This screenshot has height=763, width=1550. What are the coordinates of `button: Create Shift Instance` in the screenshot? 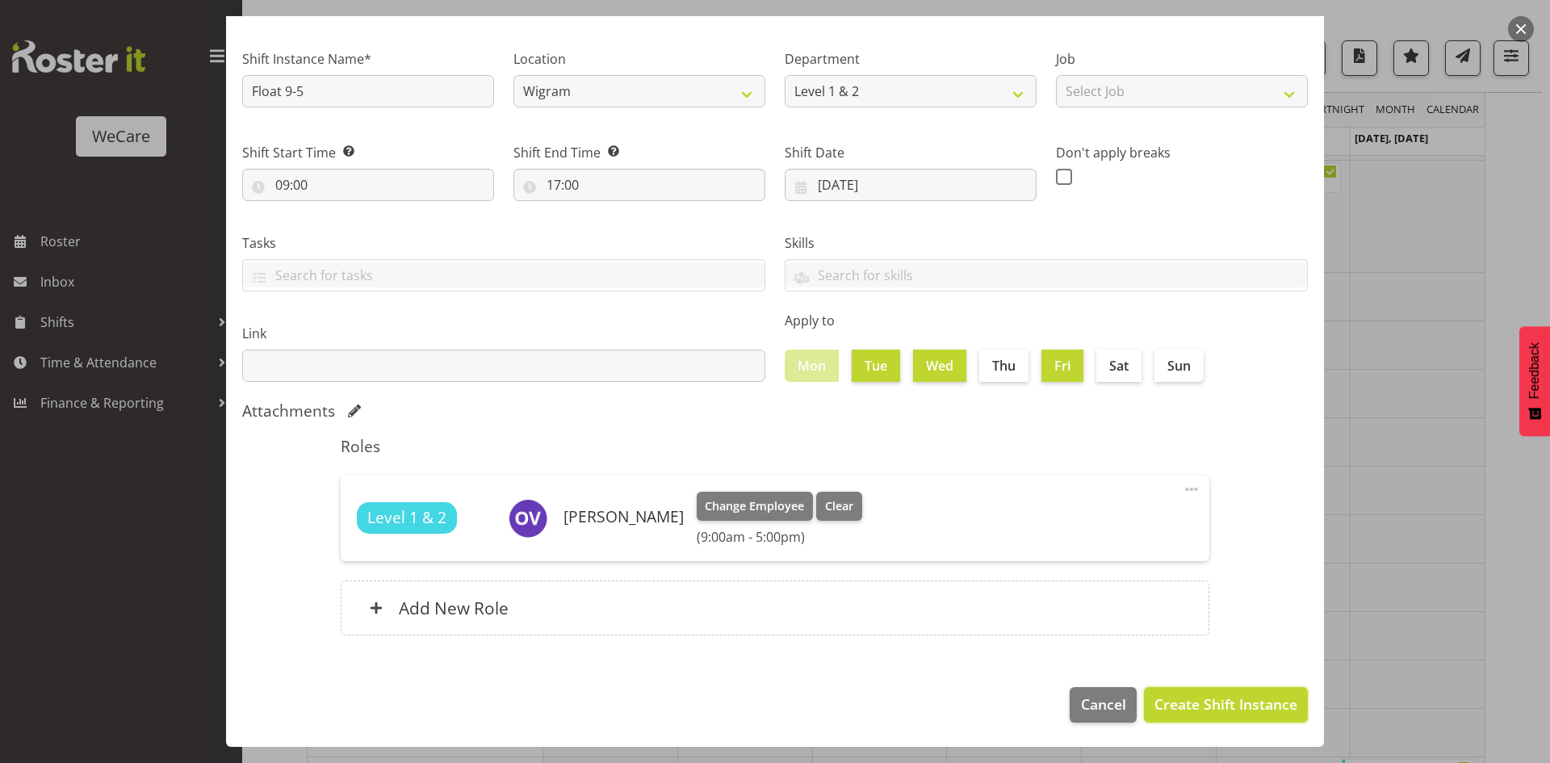 It's located at (1225, 705).